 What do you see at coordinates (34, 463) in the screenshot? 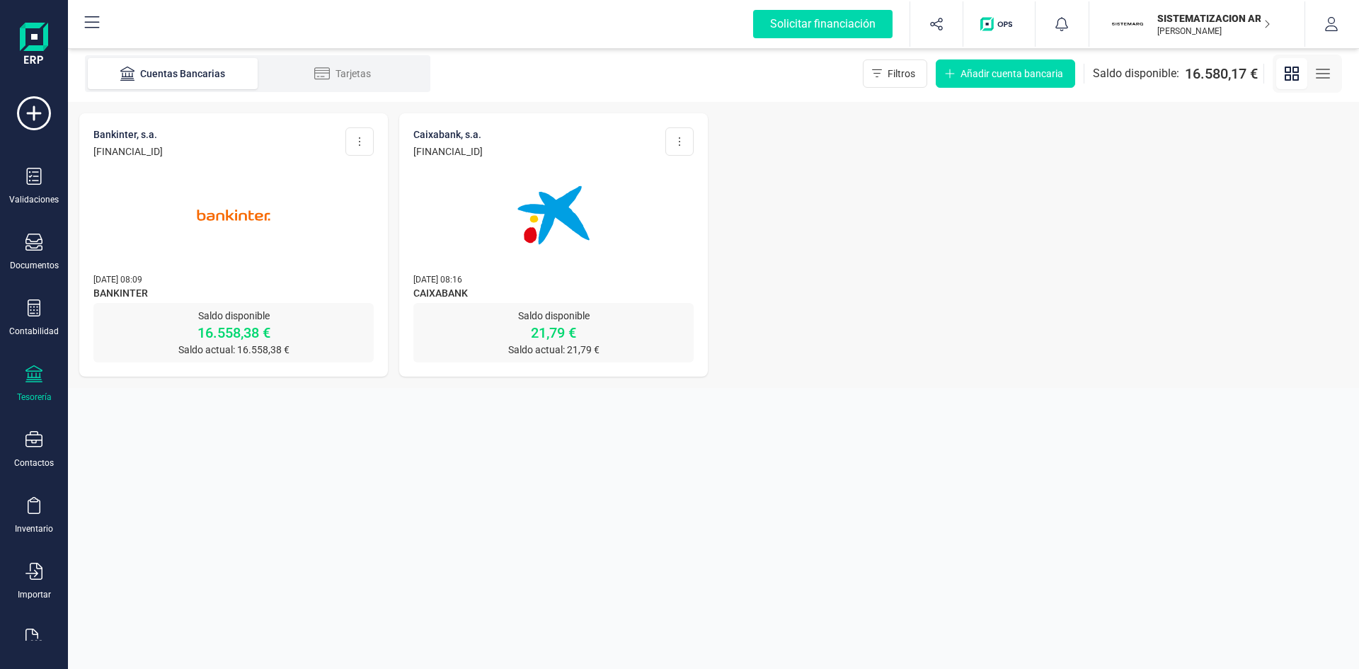
I see `div: Contactos` at bounding box center [34, 463].